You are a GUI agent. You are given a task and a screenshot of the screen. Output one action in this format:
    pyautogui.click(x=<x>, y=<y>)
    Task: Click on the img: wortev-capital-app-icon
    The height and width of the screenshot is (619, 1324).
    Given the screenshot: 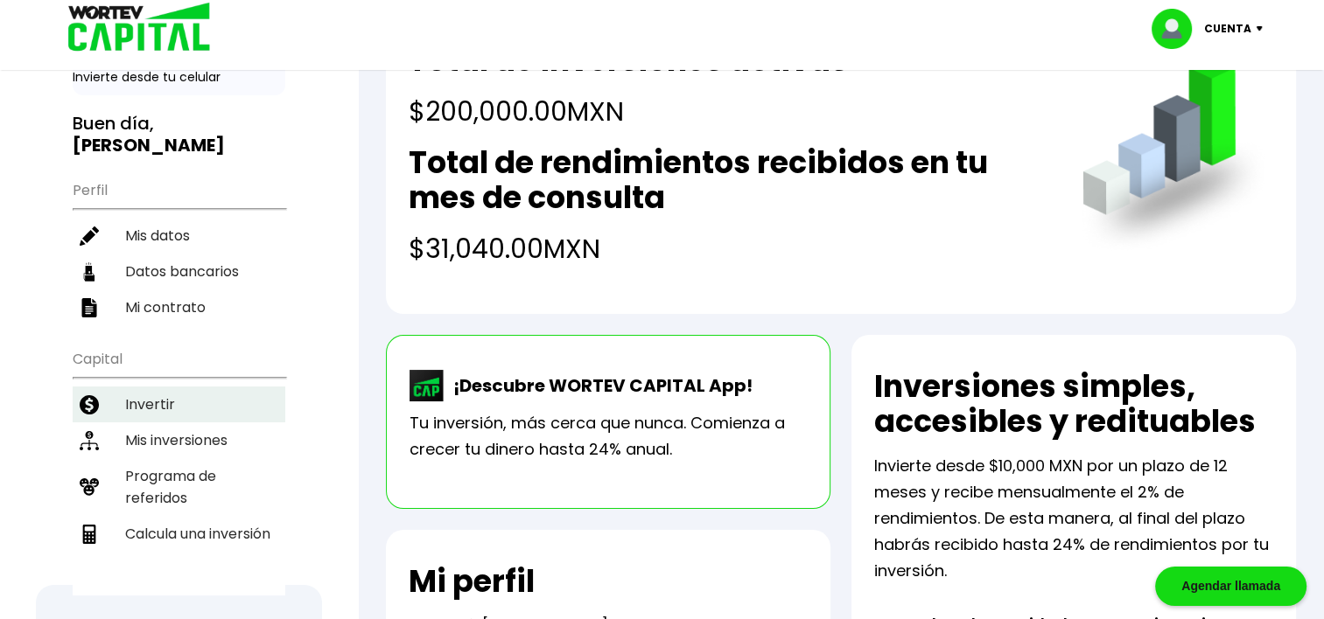 What is the action you would take?
    pyautogui.click(x=427, y=386)
    